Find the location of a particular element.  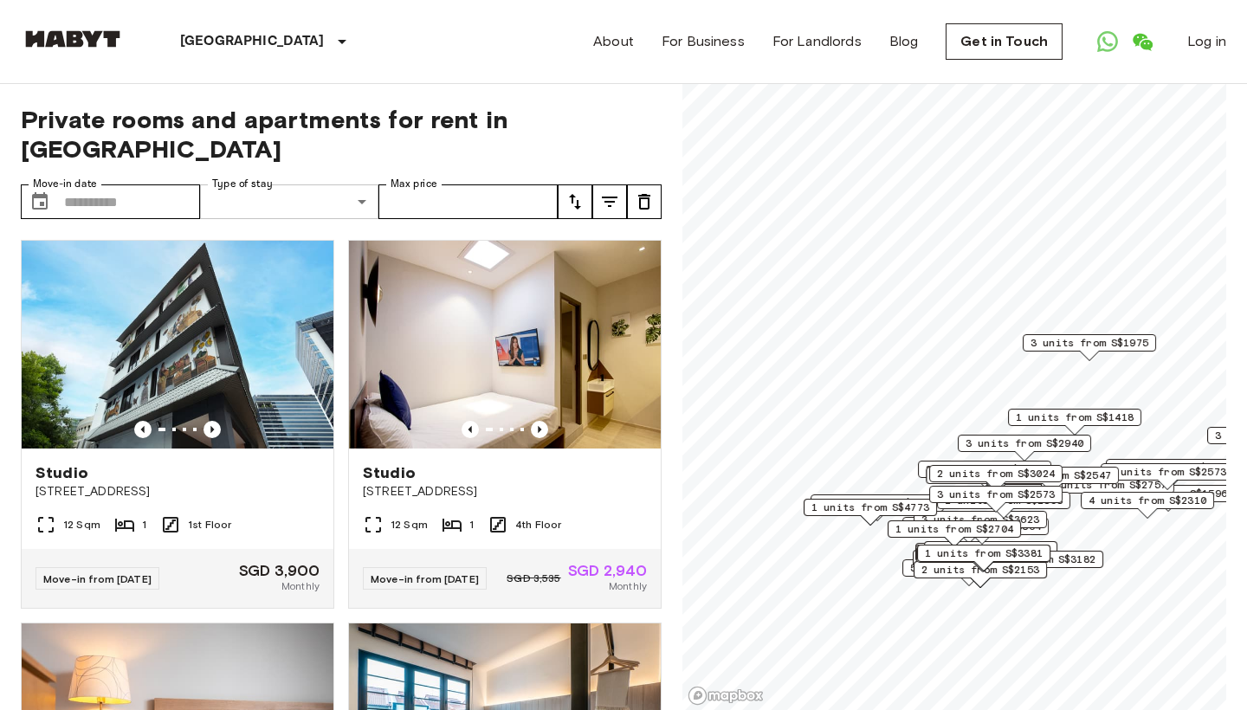

span: 2 units from S$3024 is located at coordinates (996, 474).